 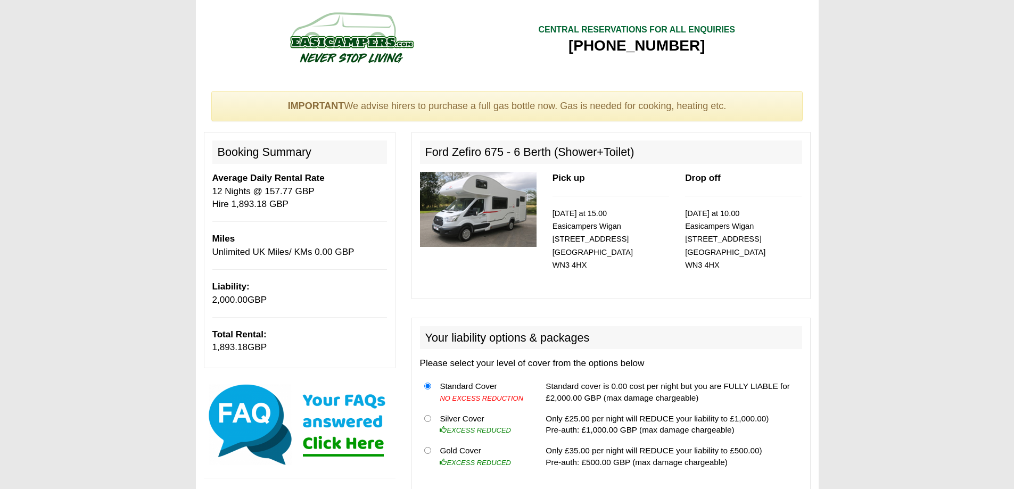 What do you see at coordinates (611, 152) in the screenshot?
I see `h2: Ford Zefiro 675 - 6 Berth (Shower+Toilet)` at bounding box center [611, 152].